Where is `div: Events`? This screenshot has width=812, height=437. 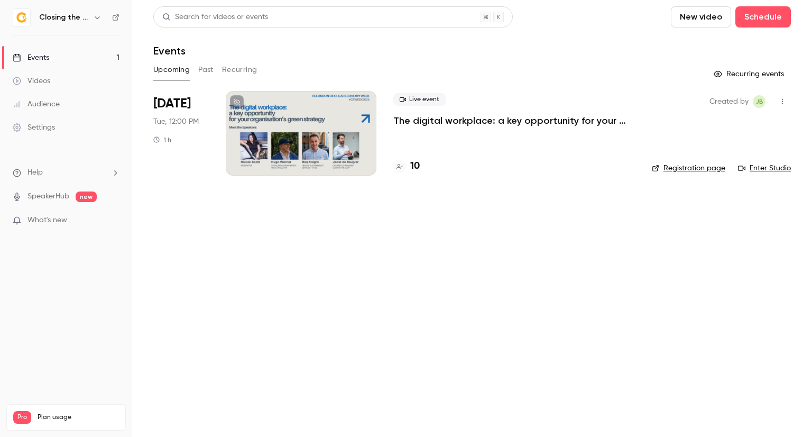
div: Events is located at coordinates (31, 58).